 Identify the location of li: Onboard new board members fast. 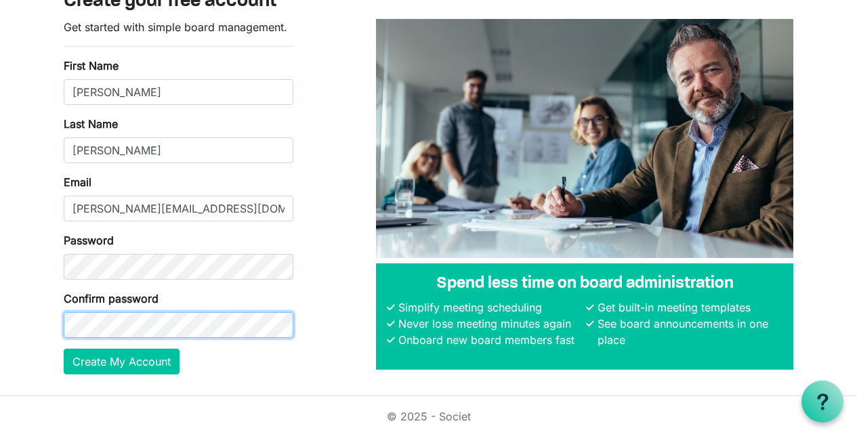
(489, 340).